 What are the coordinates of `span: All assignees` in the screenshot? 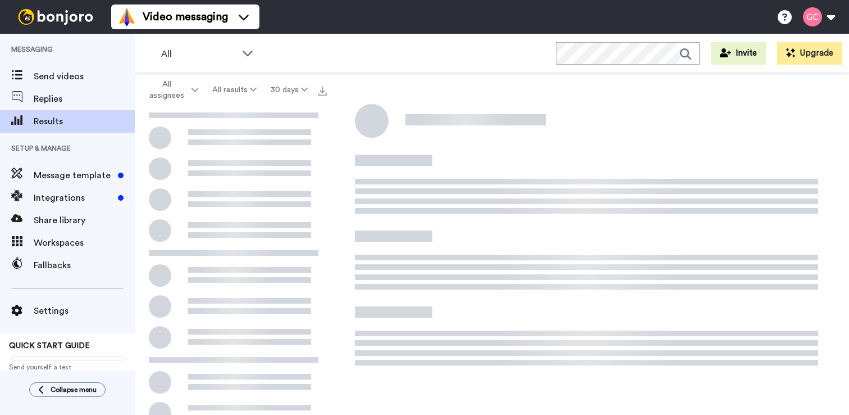 It's located at (166, 90).